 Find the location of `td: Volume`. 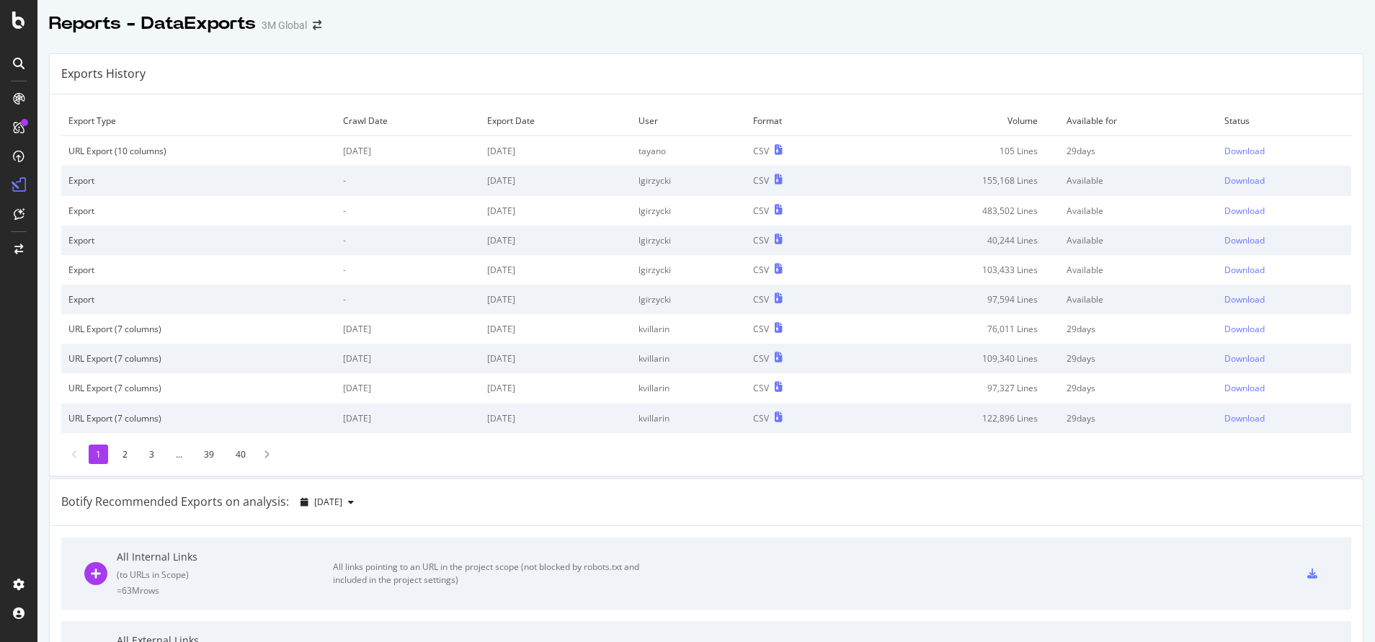

td: Volume is located at coordinates (957, 121).